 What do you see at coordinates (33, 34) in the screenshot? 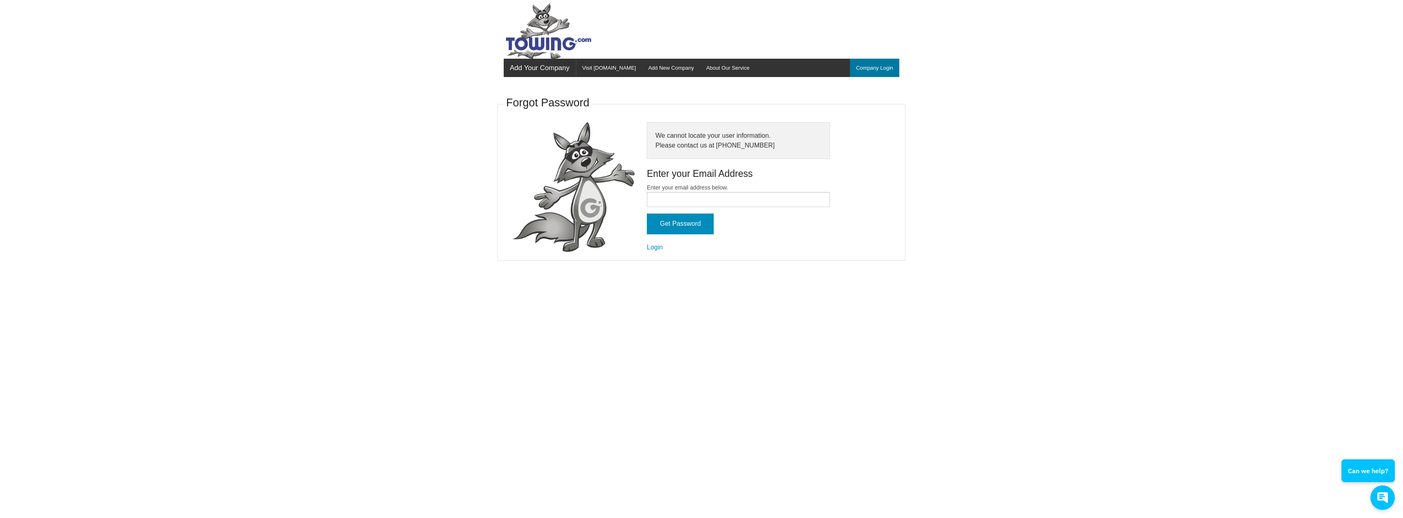
I see `div: Can we help?` at bounding box center [33, 34].